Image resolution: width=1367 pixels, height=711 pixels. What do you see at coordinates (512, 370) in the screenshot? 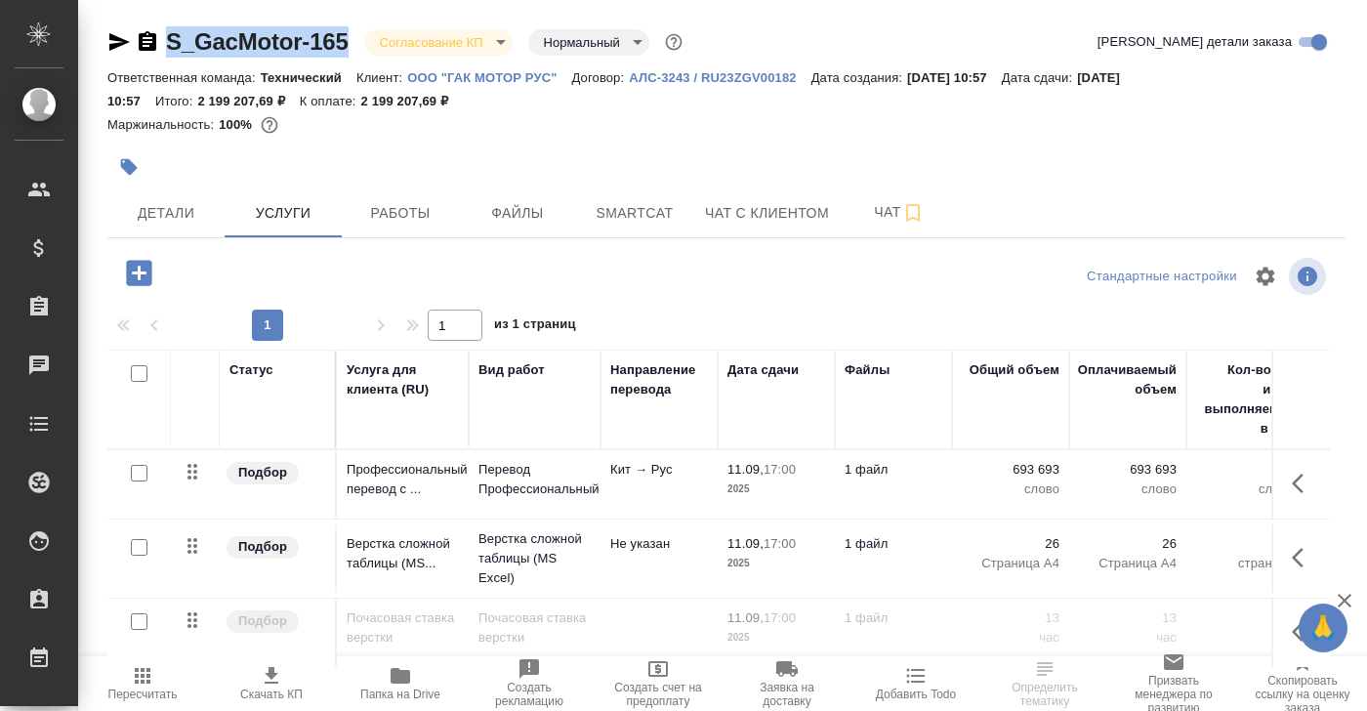
I see `div: Вид работ` at bounding box center [512, 370].